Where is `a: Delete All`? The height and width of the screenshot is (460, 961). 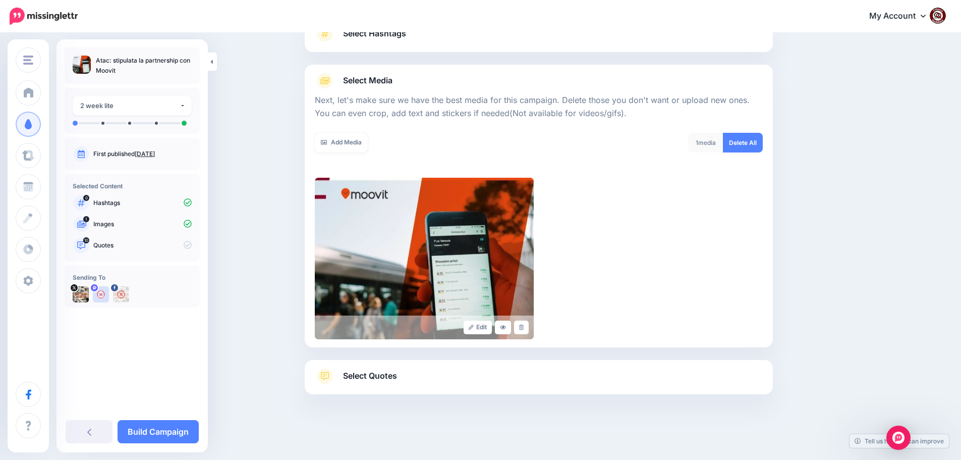 a: Delete All is located at coordinates (743, 142).